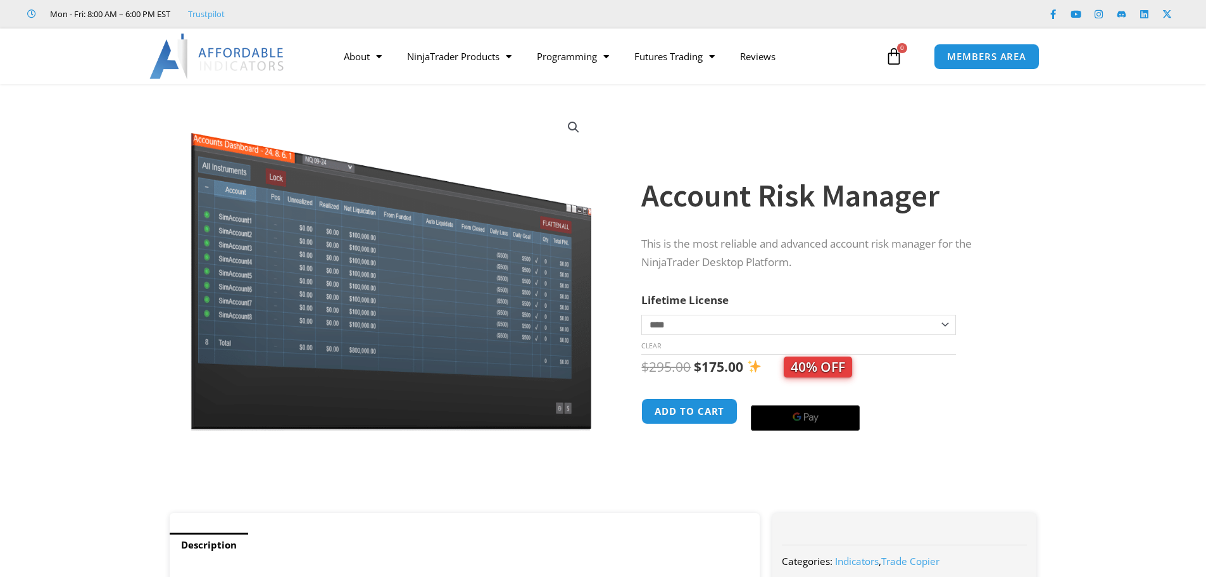 This screenshot has width=1206, height=577. What do you see at coordinates (902, 48) in the screenshot?
I see `span: 0` at bounding box center [902, 48].